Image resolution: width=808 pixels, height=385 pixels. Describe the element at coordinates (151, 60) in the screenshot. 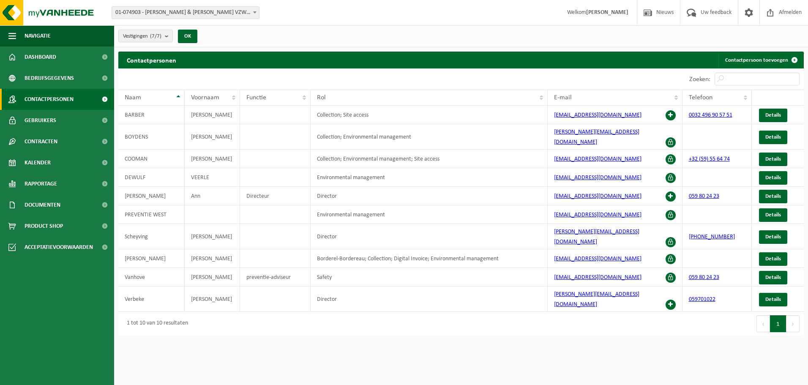

I see `h2: Contactpersonen` at that location.